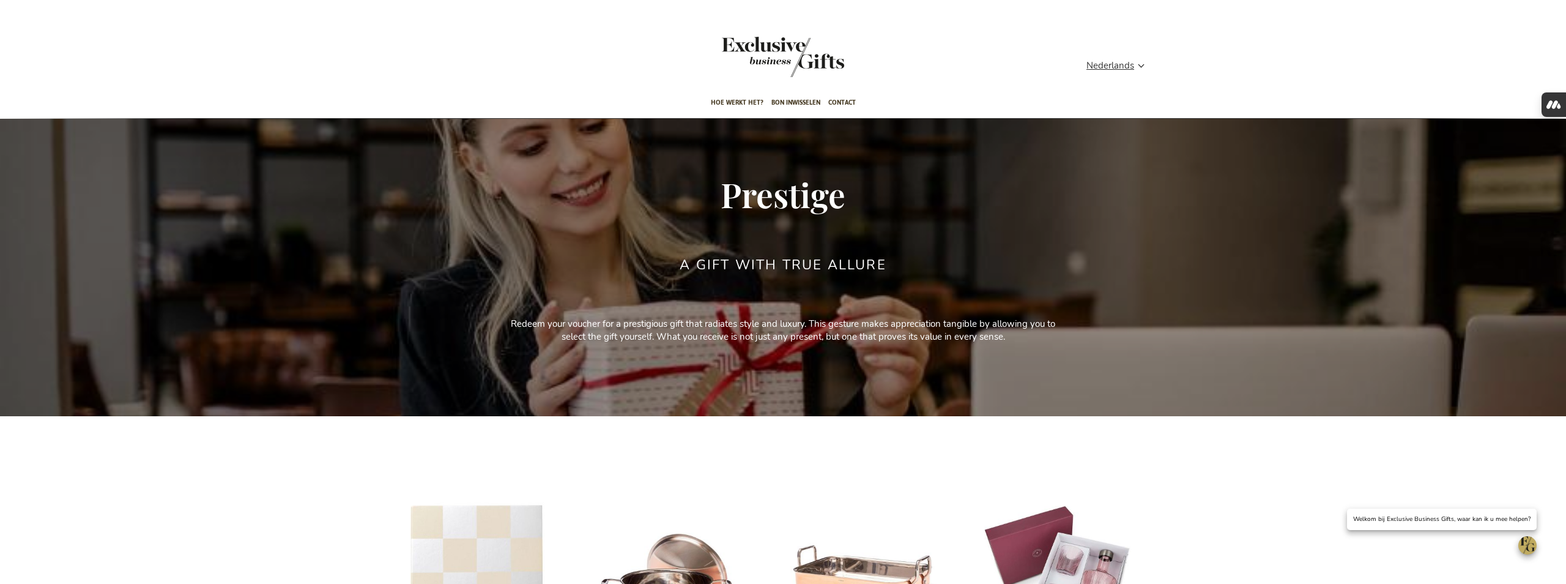  I want to click on p: Redeem your voucher for a prestigious gift that radiates style and luxury. This gesture makes app..., so click(783, 330).